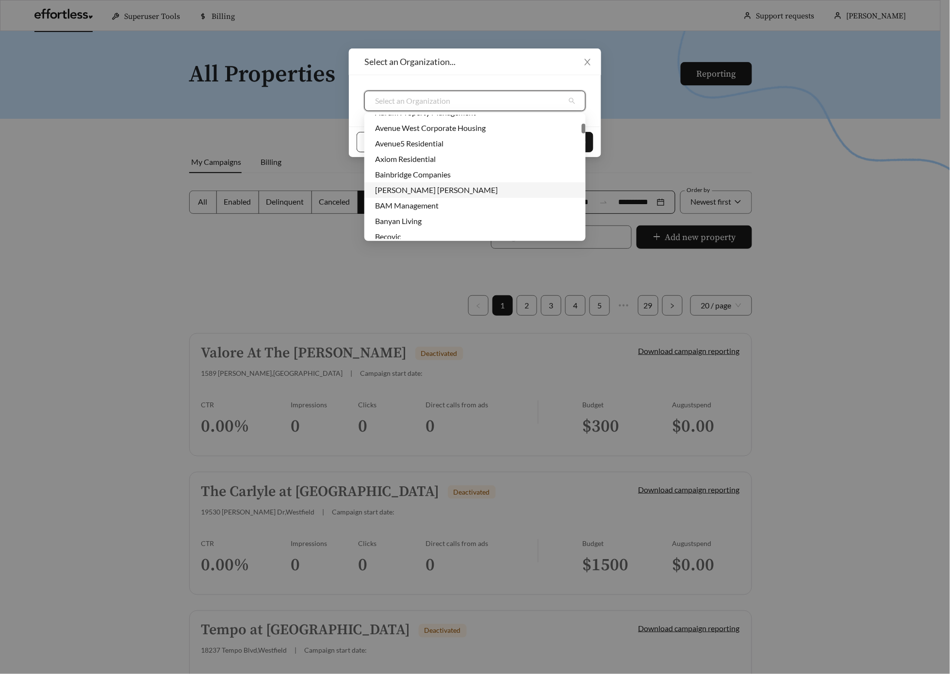 The width and height of the screenshot is (950, 674). Describe the element at coordinates (475, 206) in the screenshot. I see `div: BAM Management` at that location.